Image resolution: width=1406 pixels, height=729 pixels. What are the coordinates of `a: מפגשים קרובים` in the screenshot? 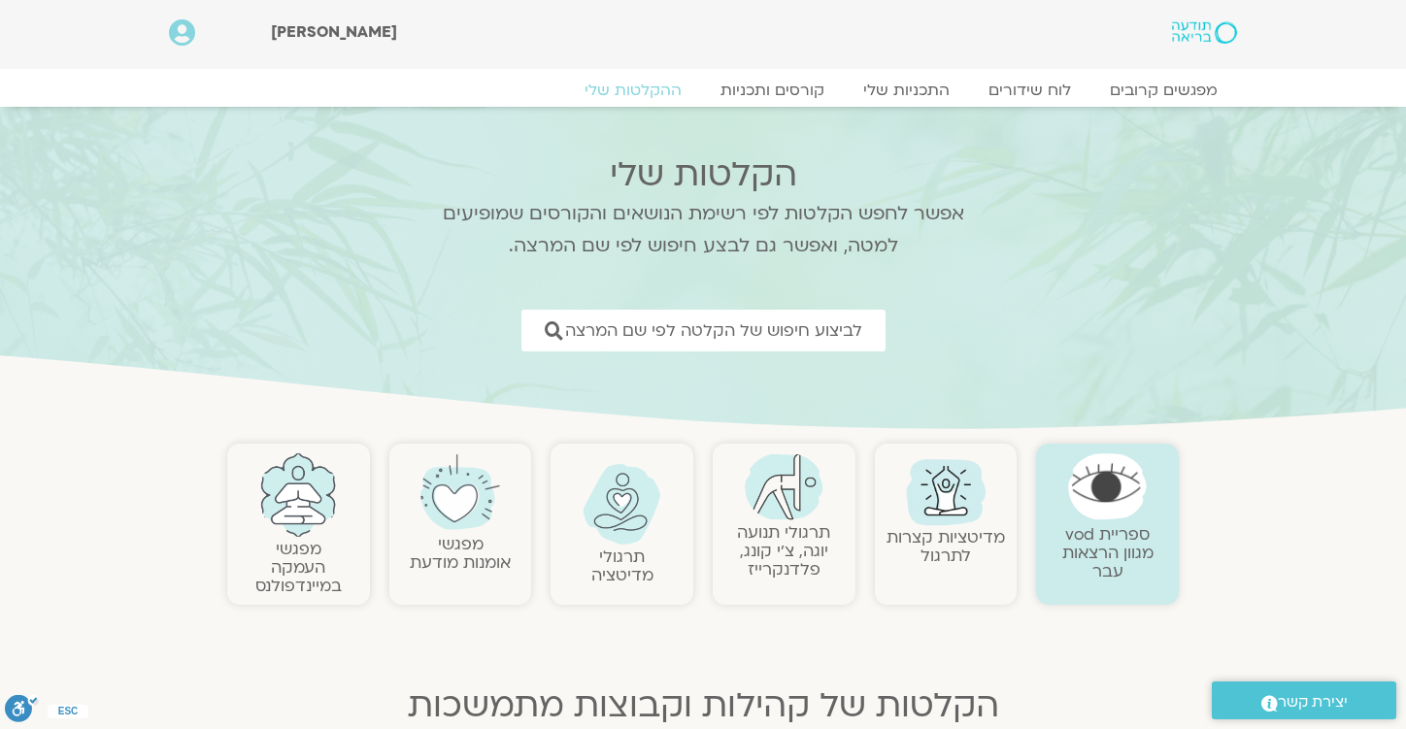 It's located at (1164, 90).